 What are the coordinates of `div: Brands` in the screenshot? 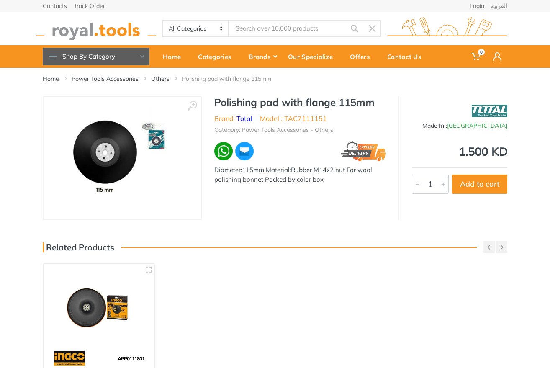 It's located at (263, 57).